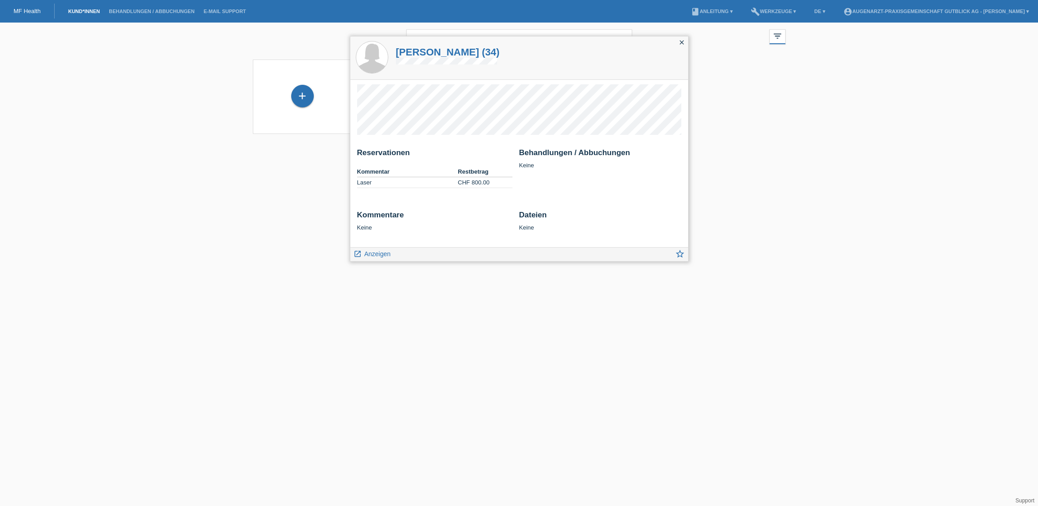  What do you see at coordinates (372, 253) in the screenshot?
I see `a: launch Anzeigen` at bounding box center [372, 253].